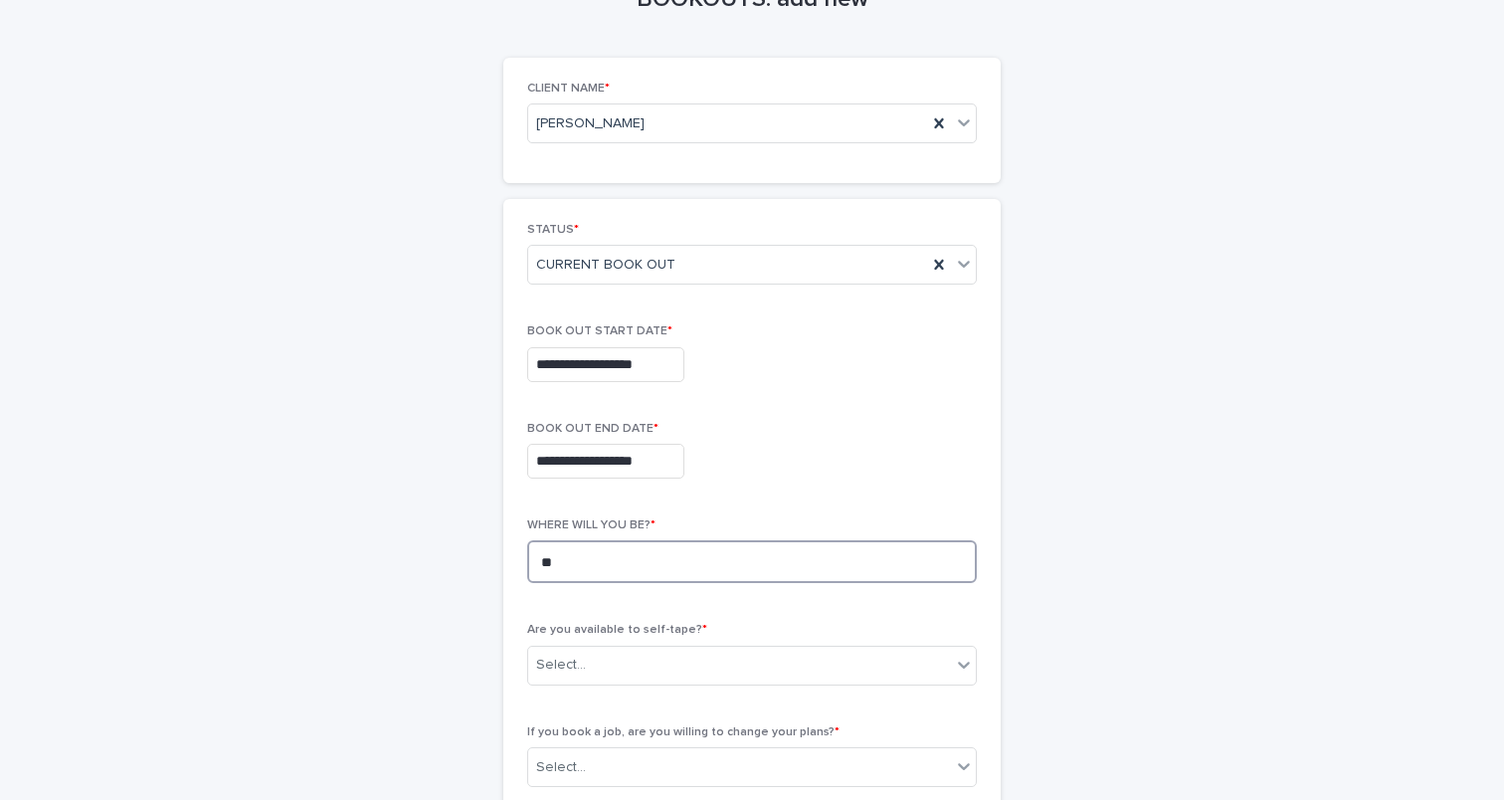 The width and height of the screenshot is (1504, 800). I want to click on span: BOOK OUT END DATE, so click(593, 429).